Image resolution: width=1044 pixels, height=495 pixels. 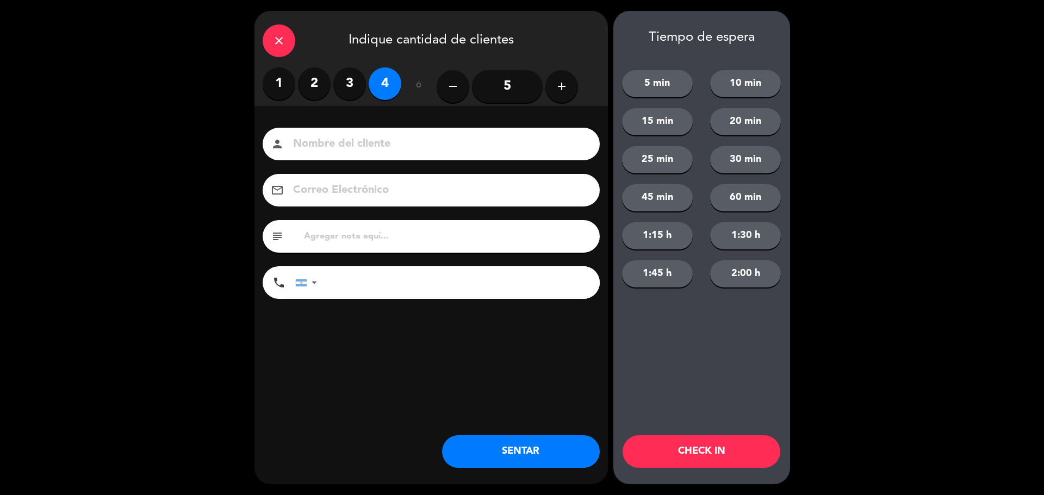 What do you see at coordinates (701, 452) in the screenshot?
I see `button: CHECK IN` at bounding box center [701, 452].